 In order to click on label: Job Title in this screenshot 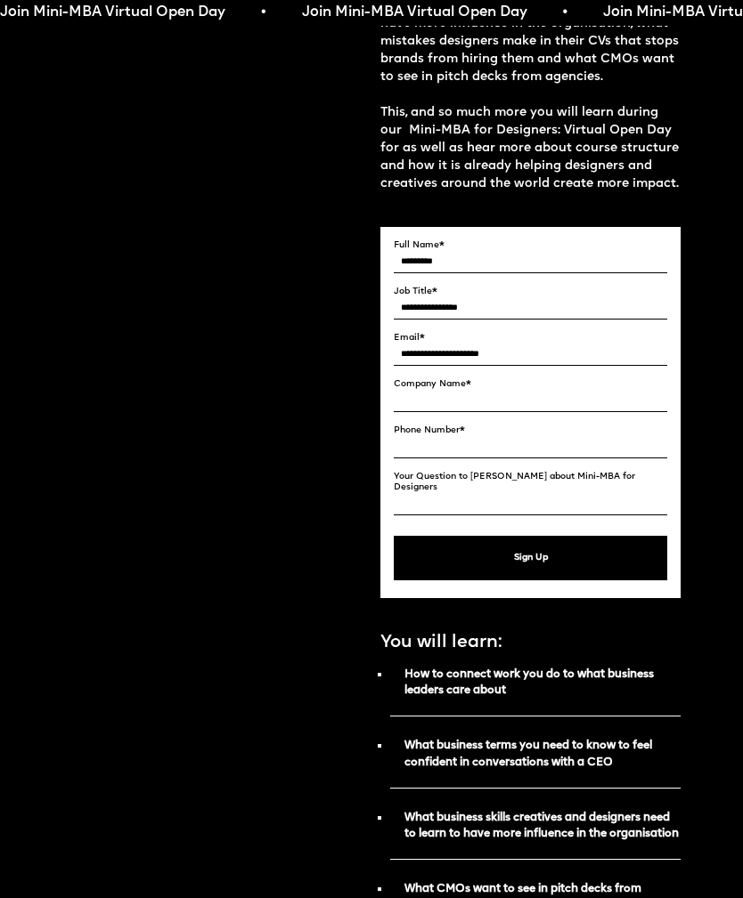, I will do `click(530, 292)`.